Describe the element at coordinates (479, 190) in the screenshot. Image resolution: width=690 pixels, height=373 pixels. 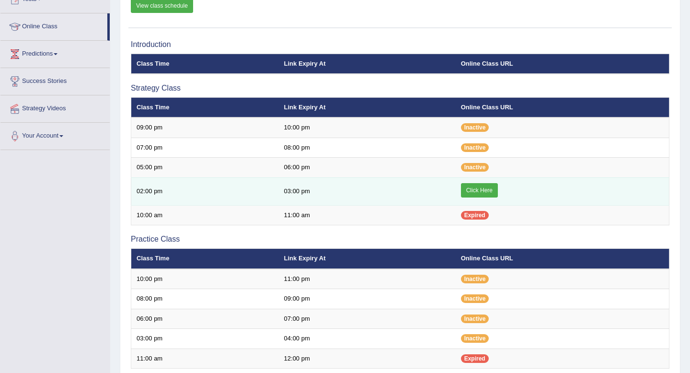
I see `a: Click Here` at that location.